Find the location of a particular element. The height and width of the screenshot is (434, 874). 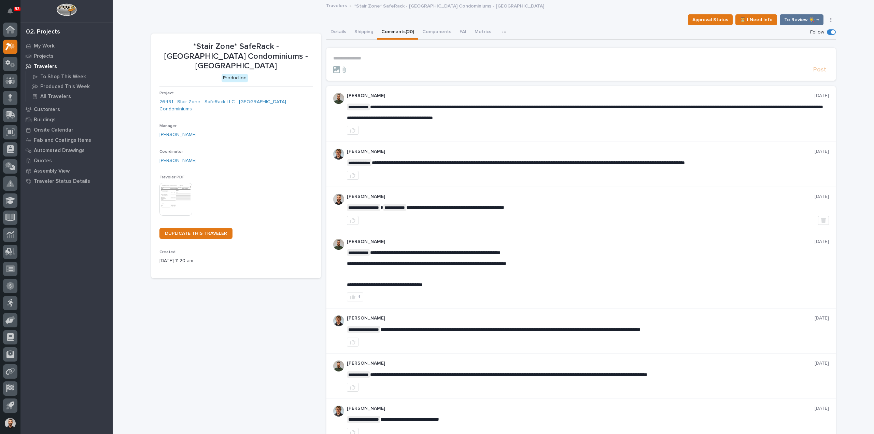

p: Buildings is located at coordinates (45, 120).